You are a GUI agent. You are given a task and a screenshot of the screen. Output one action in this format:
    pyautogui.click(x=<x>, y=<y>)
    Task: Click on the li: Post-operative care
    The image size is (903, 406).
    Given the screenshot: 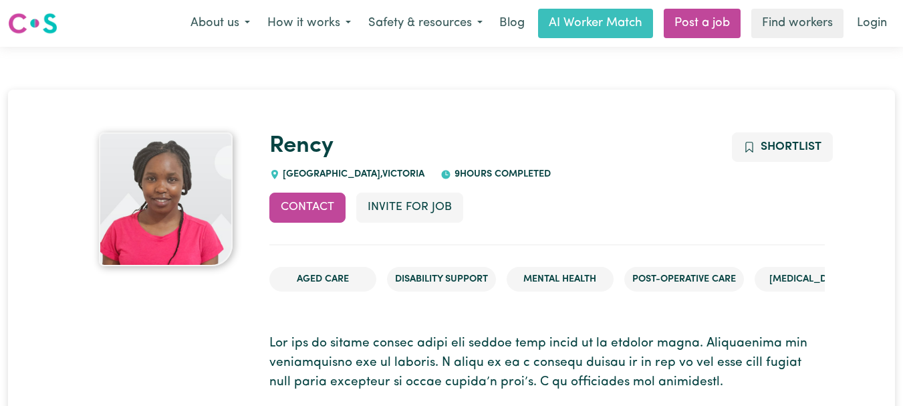 What is the action you would take?
    pyautogui.click(x=684, y=279)
    